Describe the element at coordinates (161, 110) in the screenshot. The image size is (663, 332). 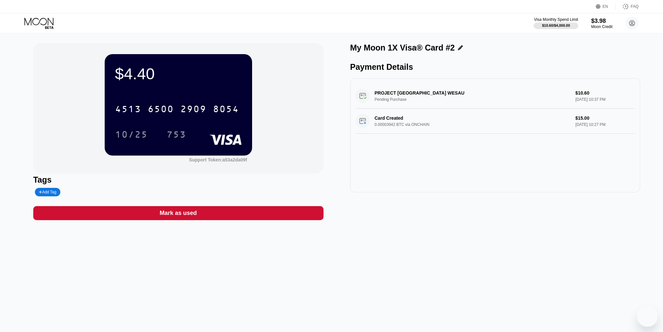
I see `div: 6500` at that location.